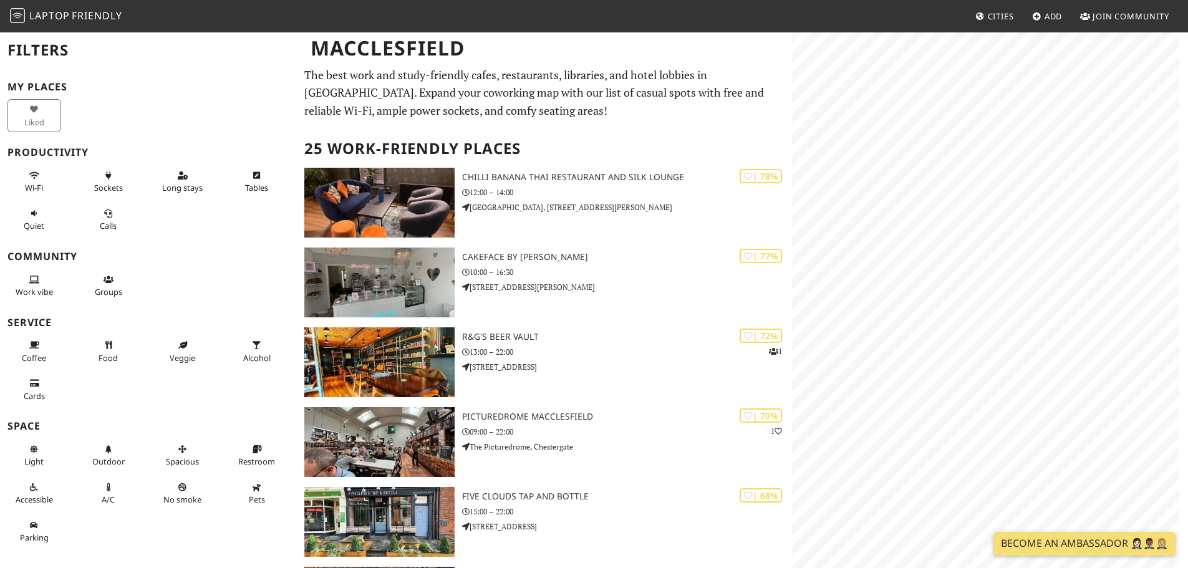 Image resolution: width=1188 pixels, height=568 pixels. Describe the element at coordinates (34, 499) in the screenshot. I see `span: Accessible` at that location.